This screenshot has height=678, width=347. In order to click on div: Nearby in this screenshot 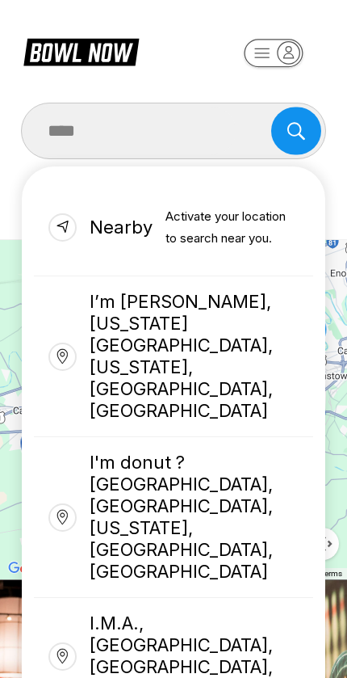, I will do `click(174, 227)`.